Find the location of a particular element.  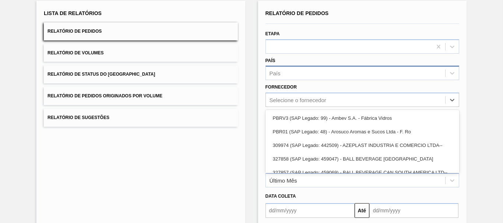

span: Lista de Relatórios is located at coordinates (73, 13).